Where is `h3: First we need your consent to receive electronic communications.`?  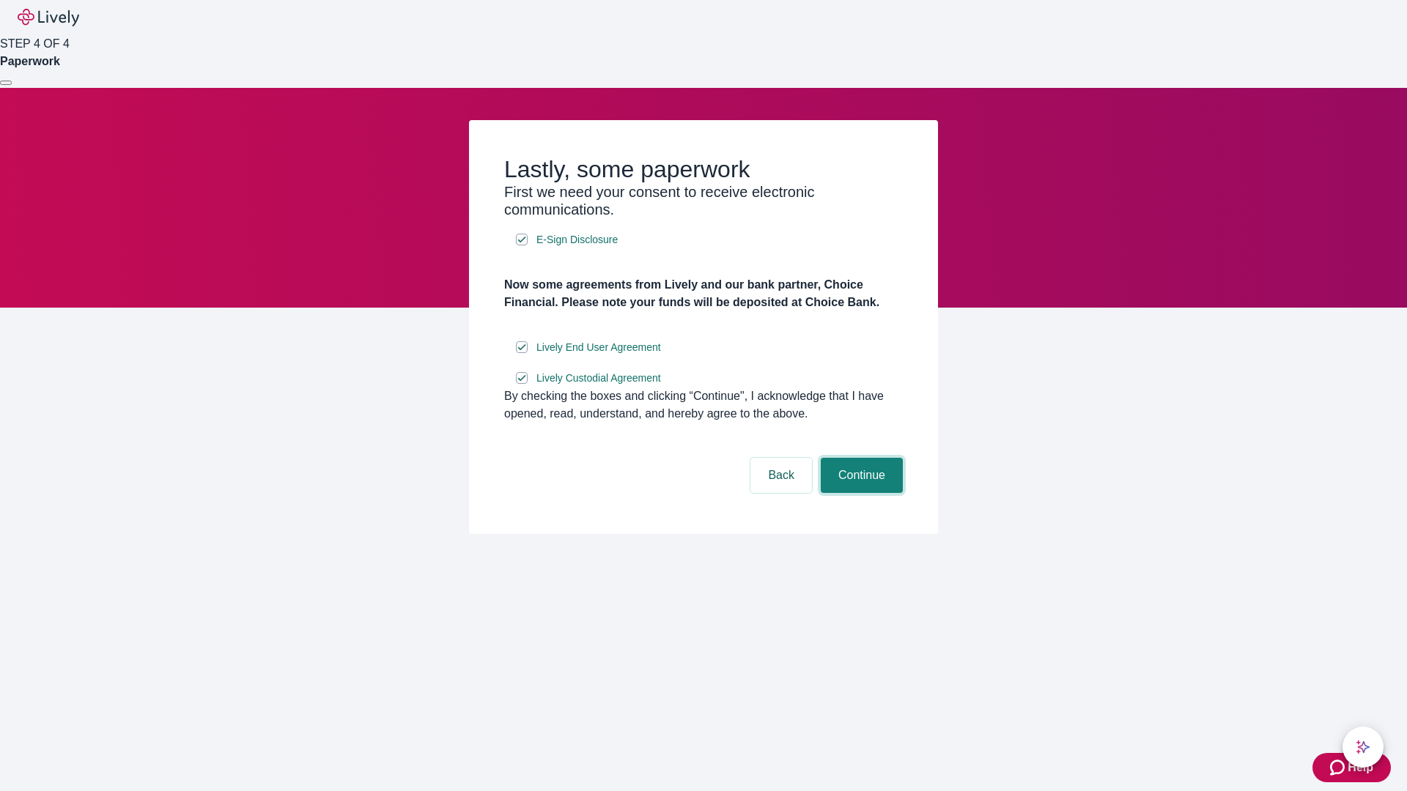
h3: First we need your consent to receive electronic communications. is located at coordinates (703, 201).